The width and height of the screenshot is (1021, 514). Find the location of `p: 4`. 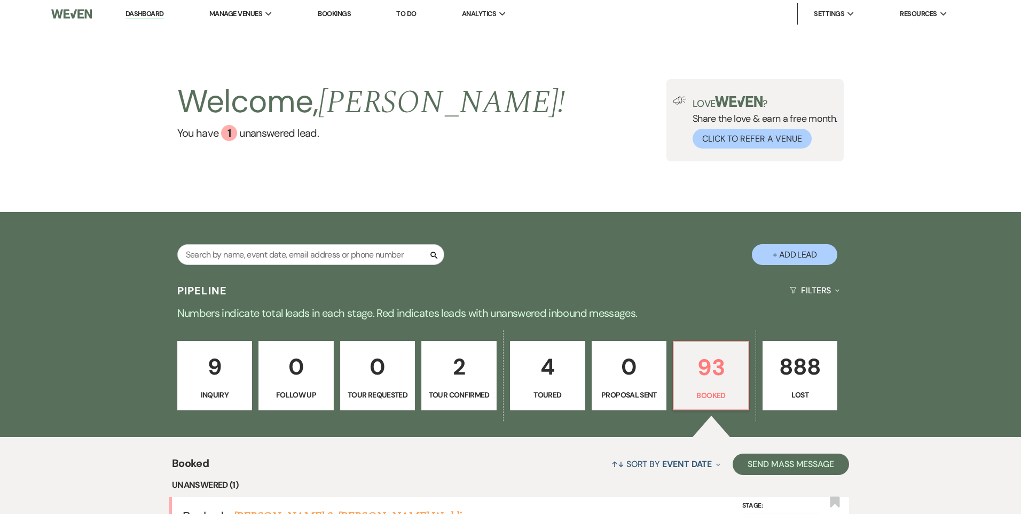

p: 4 is located at coordinates (547, 366).